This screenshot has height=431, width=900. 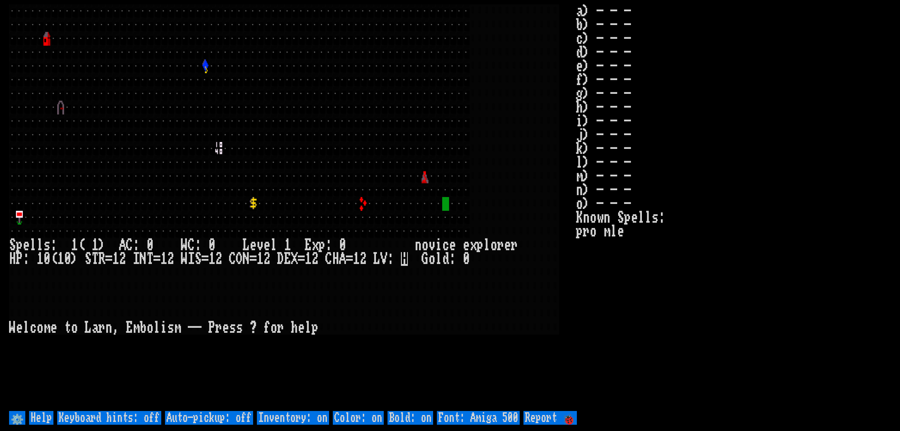 What do you see at coordinates (404, 259) in the screenshot?
I see `mark: H` at bounding box center [404, 259].